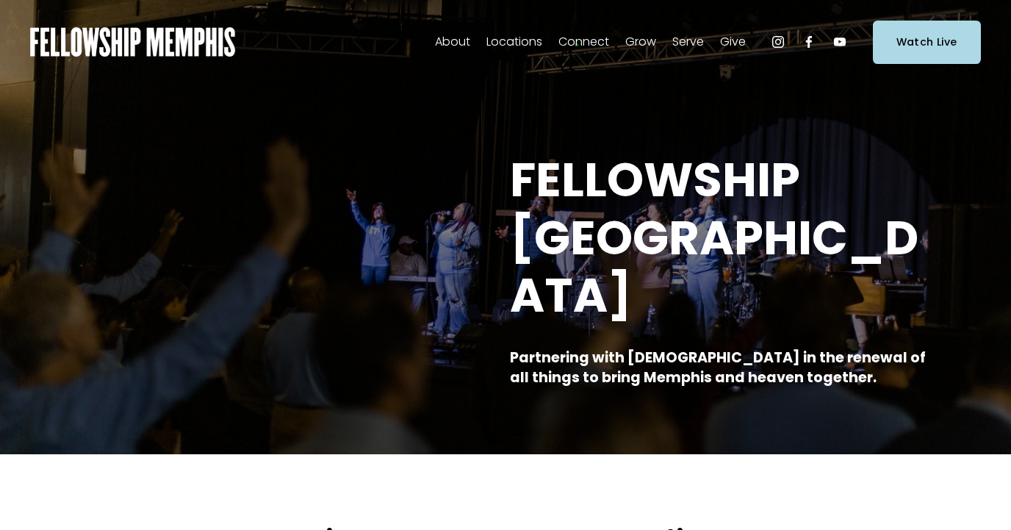  I want to click on span: About, so click(453, 42).